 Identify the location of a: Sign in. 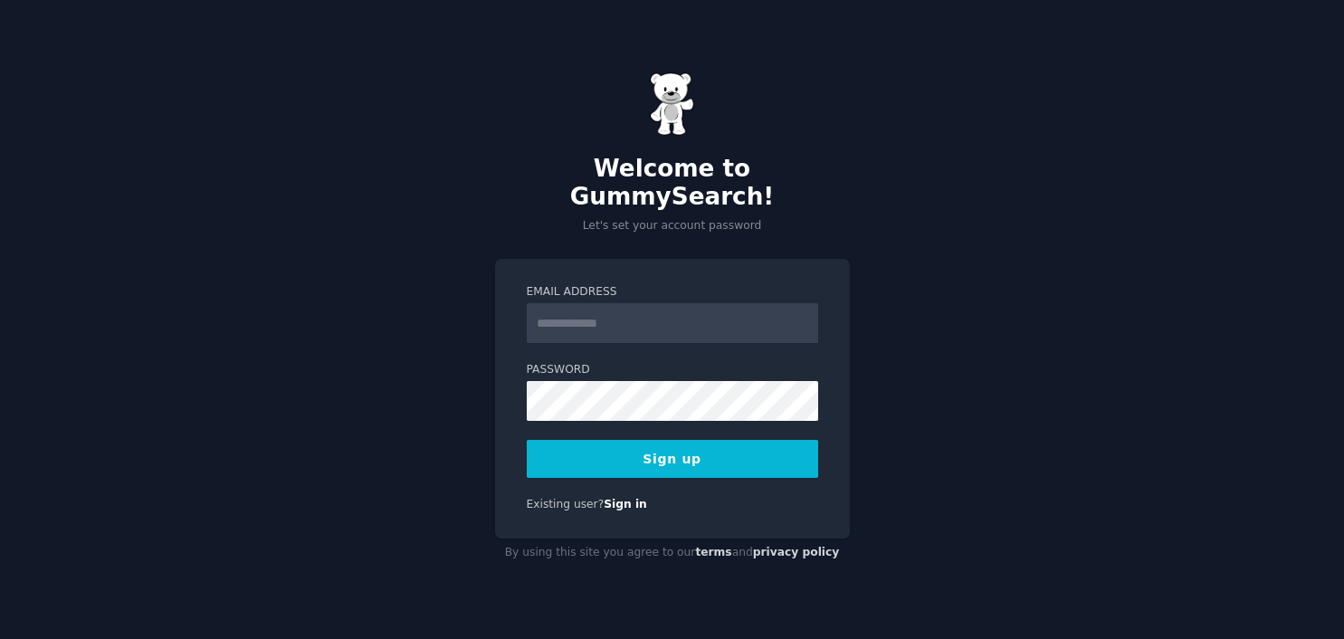
(626, 504).